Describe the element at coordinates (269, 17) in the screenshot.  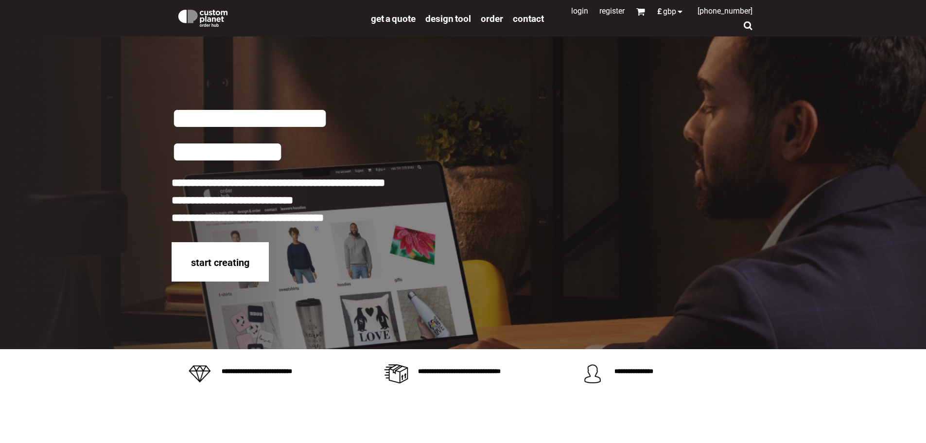
I see `a: Custom Planet` at that location.